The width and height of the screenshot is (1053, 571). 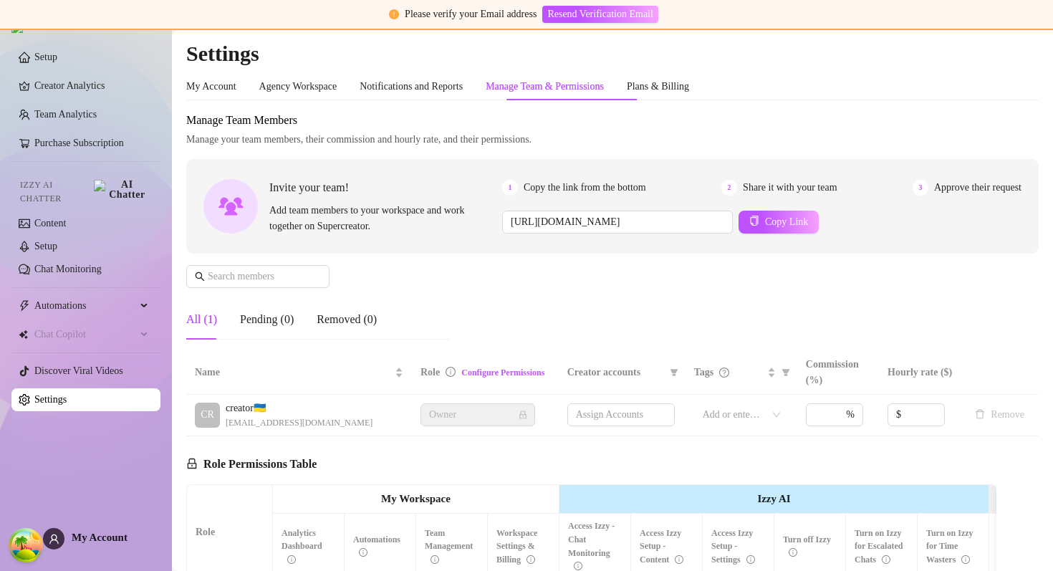 I want to click on span: search, so click(x=200, y=277).